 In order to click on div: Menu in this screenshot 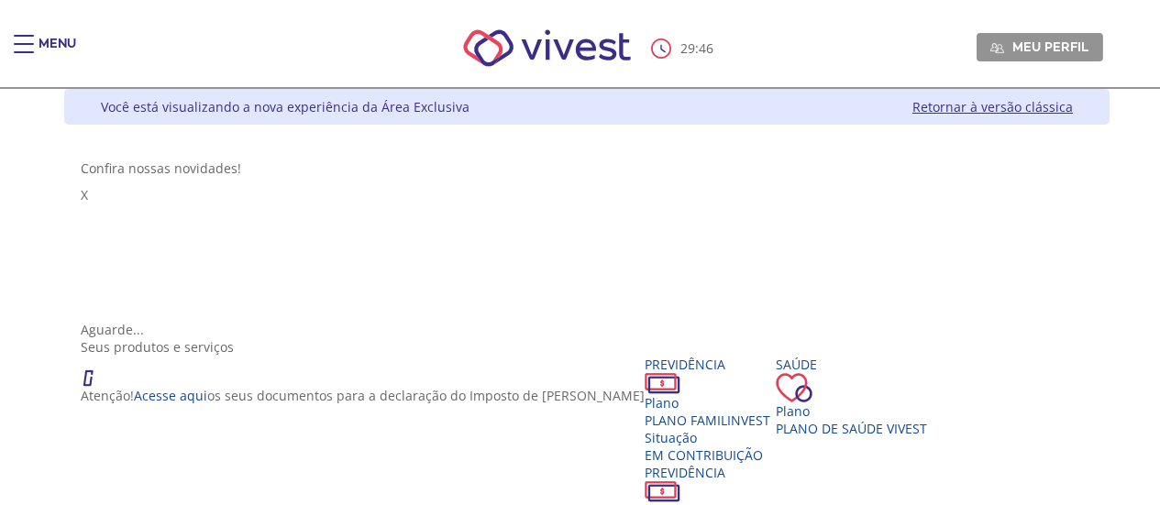, I will do `click(57, 53)`.